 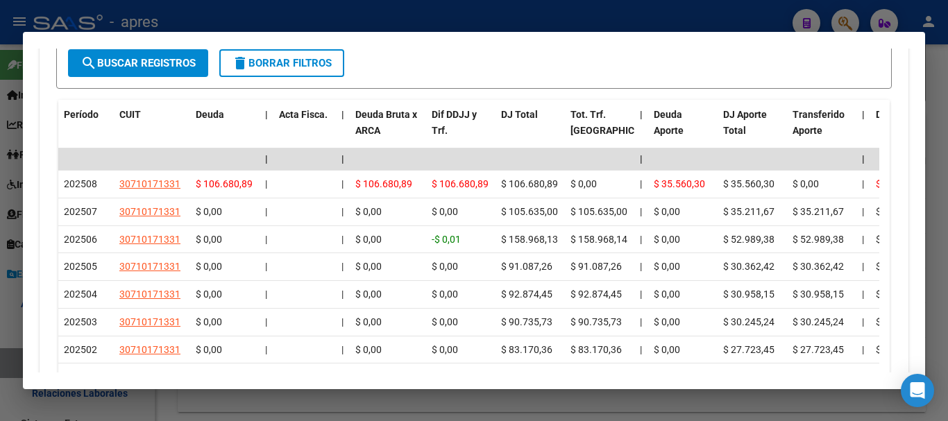 What do you see at coordinates (80, 294) in the screenshot?
I see `span: 202504` at bounding box center [80, 294].